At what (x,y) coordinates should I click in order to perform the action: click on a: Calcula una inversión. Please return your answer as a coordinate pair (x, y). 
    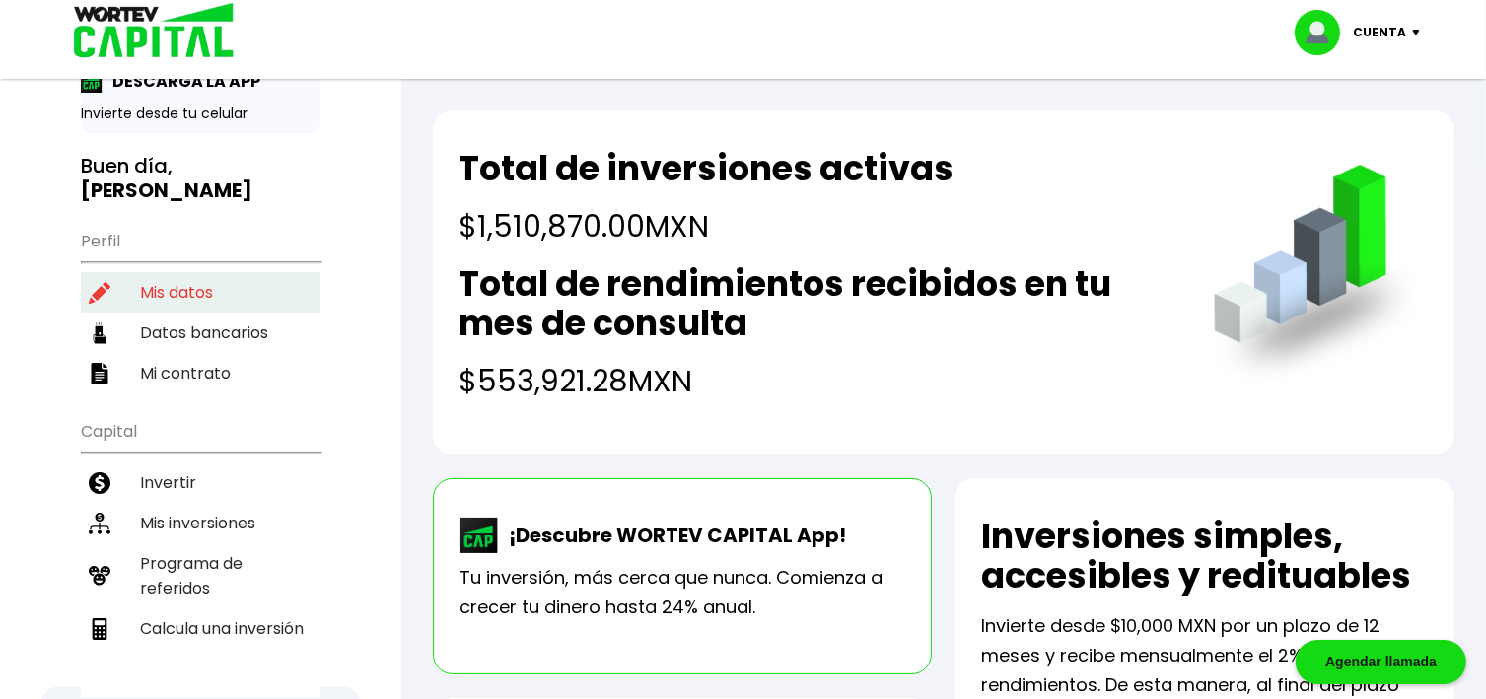
    Looking at the image, I should click on (200, 628).